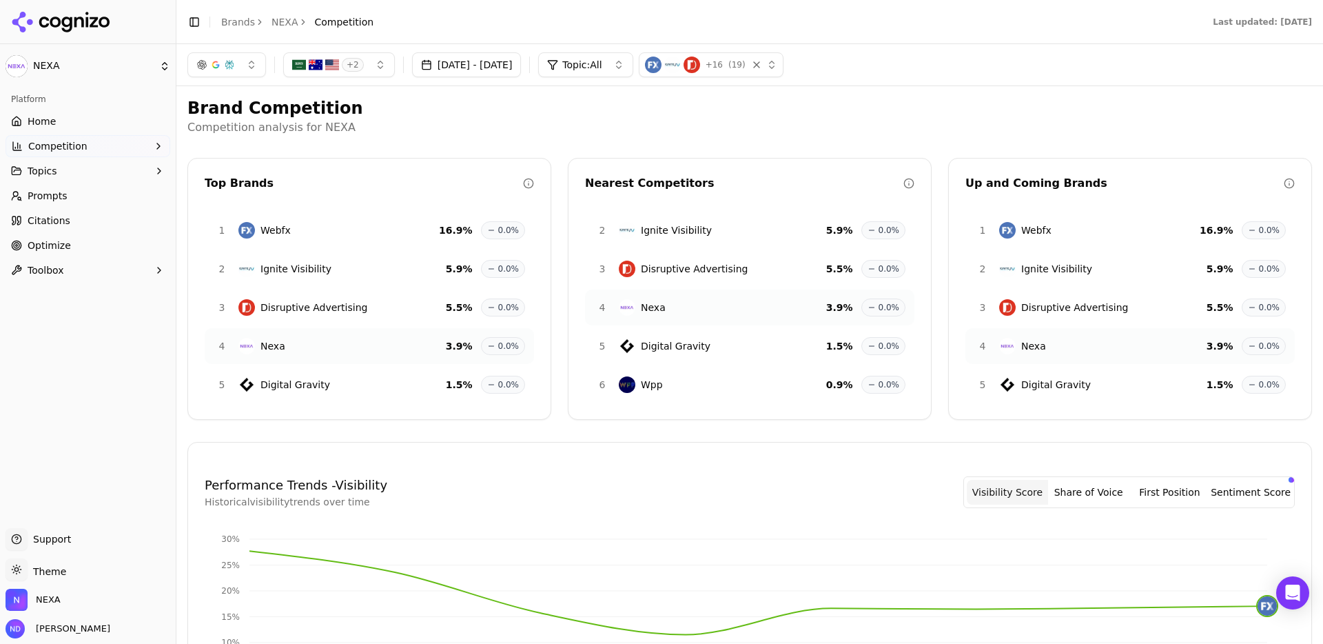 This screenshot has height=644, width=1323. Describe the element at coordinates (285, 22) in the screenshot. I see `a: NEXA` at that location.